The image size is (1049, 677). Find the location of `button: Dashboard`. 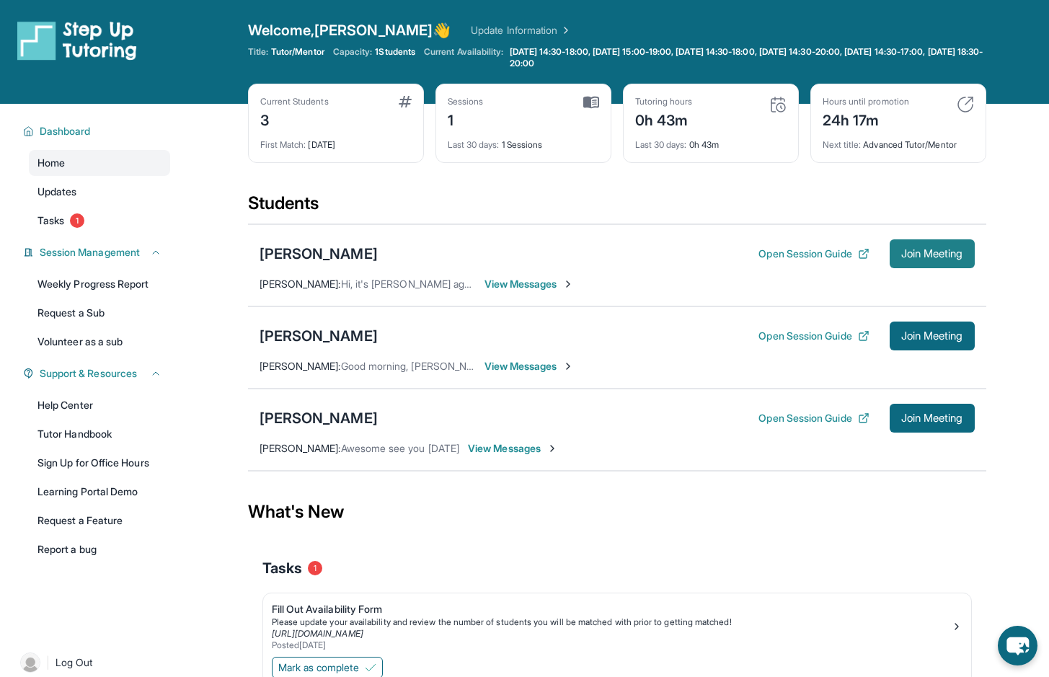

button: Dashboard is located at coordinates (97, 131).